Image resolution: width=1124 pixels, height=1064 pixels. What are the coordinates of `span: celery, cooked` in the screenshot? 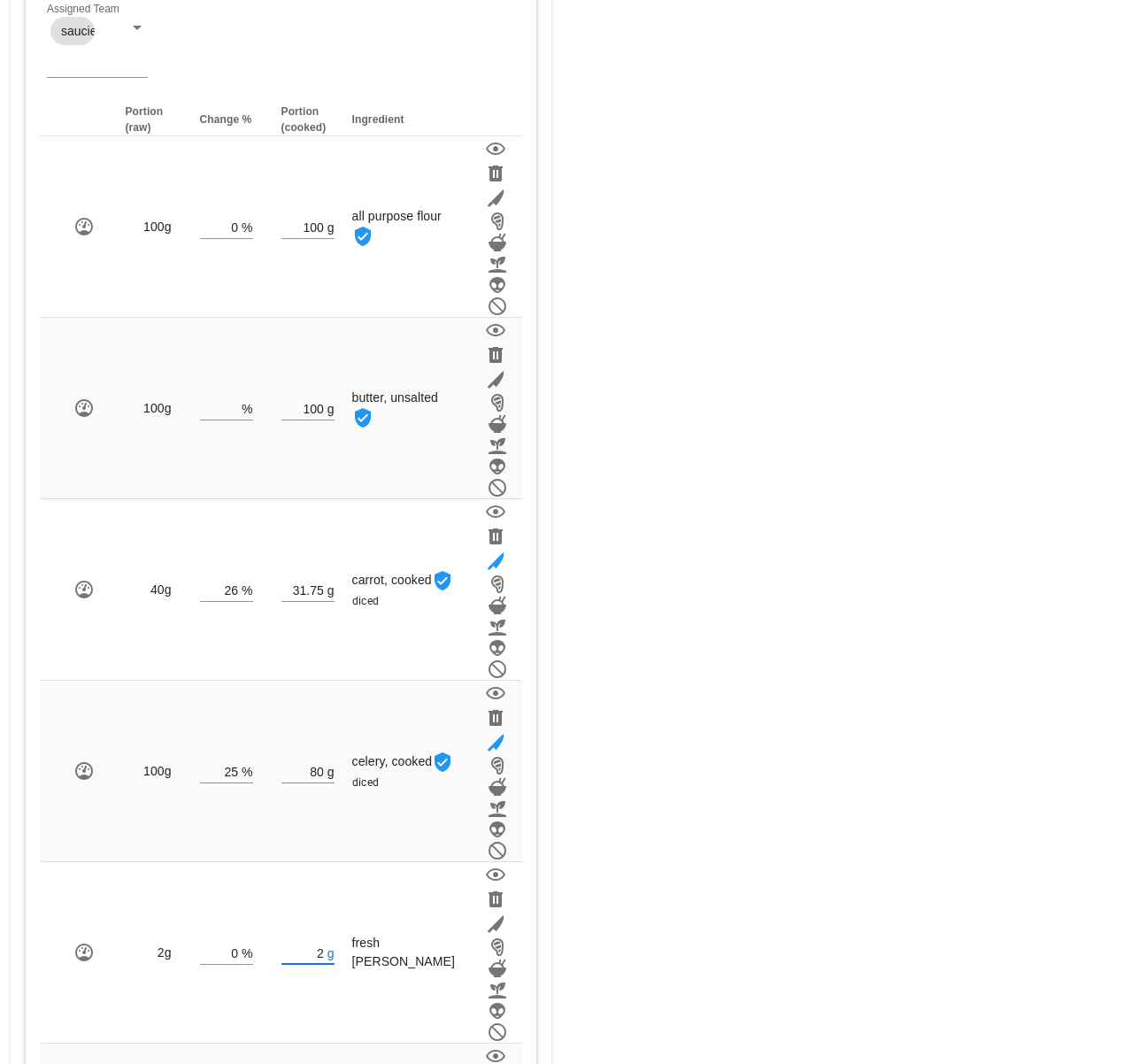 It's located at (402, 761).